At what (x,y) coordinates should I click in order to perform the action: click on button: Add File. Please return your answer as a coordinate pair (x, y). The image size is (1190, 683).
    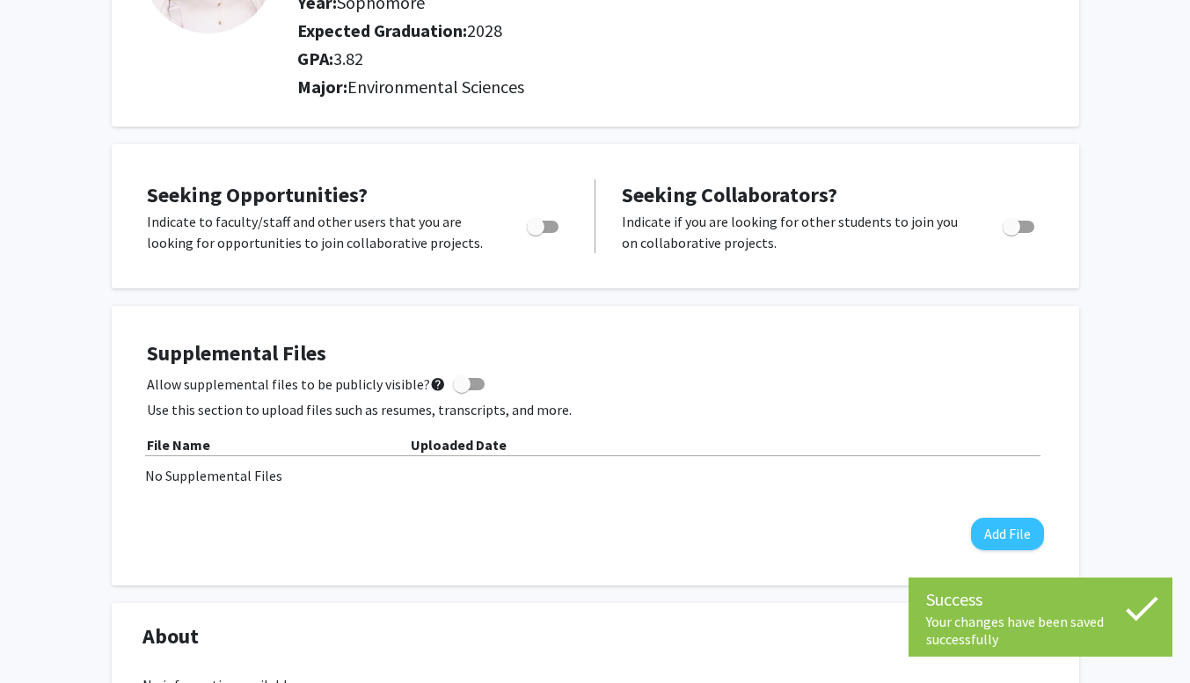
    Looking at the image, I should click on (1007, 534).